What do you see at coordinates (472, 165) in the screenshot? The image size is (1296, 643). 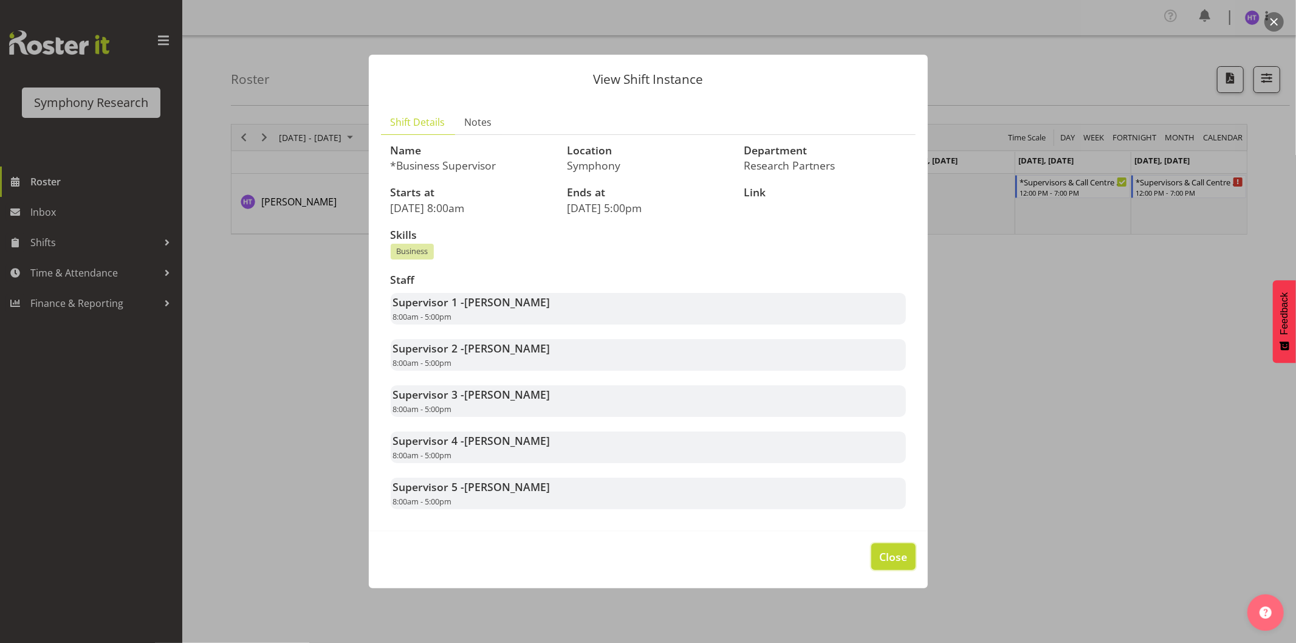 I see `p: *Business Supervisor` at bounding box center [472, 165].